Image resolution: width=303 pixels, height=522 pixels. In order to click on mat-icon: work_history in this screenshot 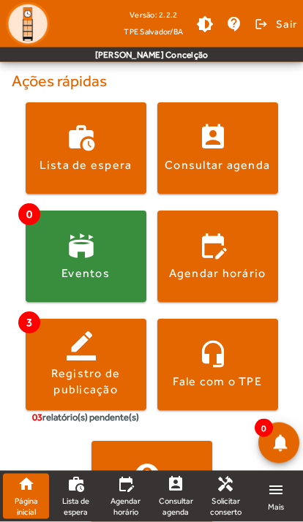, I will do `click(76, 484)`.